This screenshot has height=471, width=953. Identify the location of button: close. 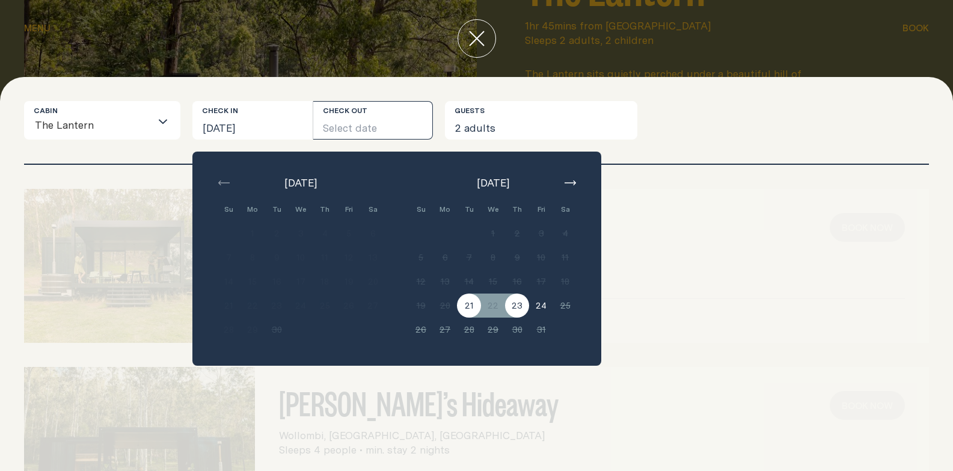
(477, 38).